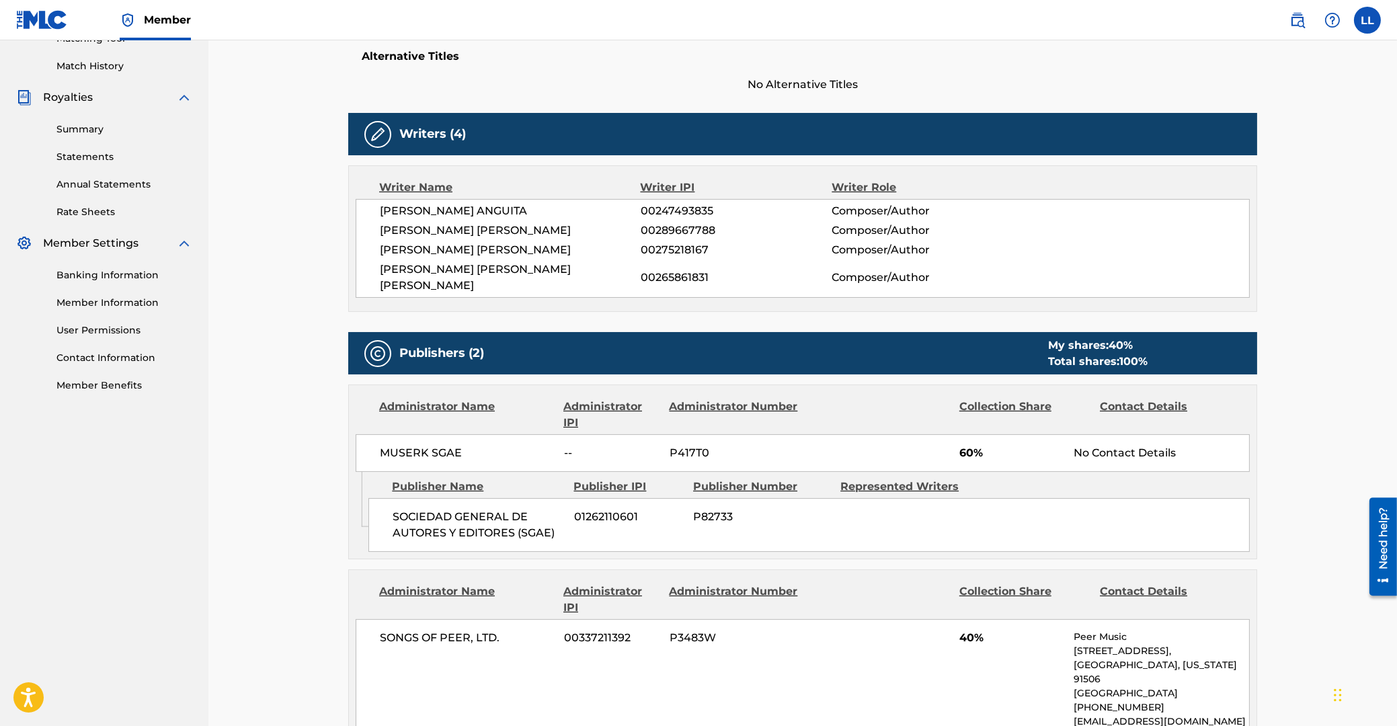 The width and height of the screenshot is (1397, 726). I want to click on span: 40%, so click(1011, 638).